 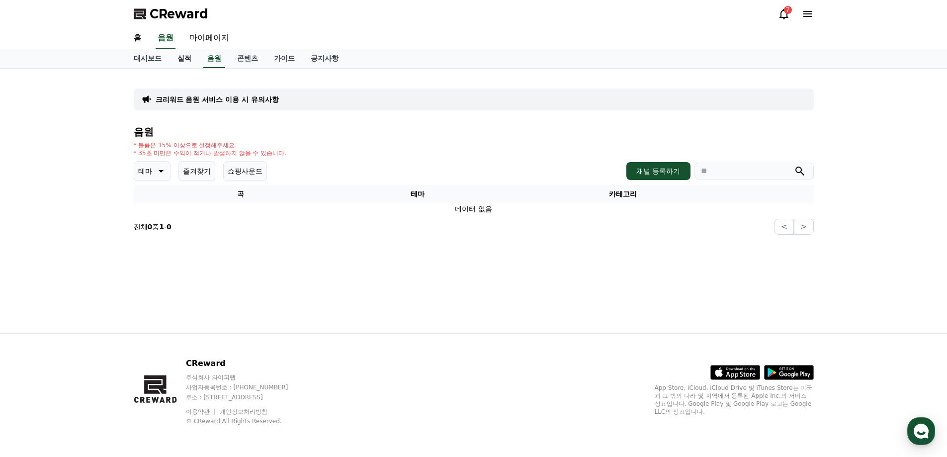 I want to click on th: 카테고리, so click(x=623, y=194).